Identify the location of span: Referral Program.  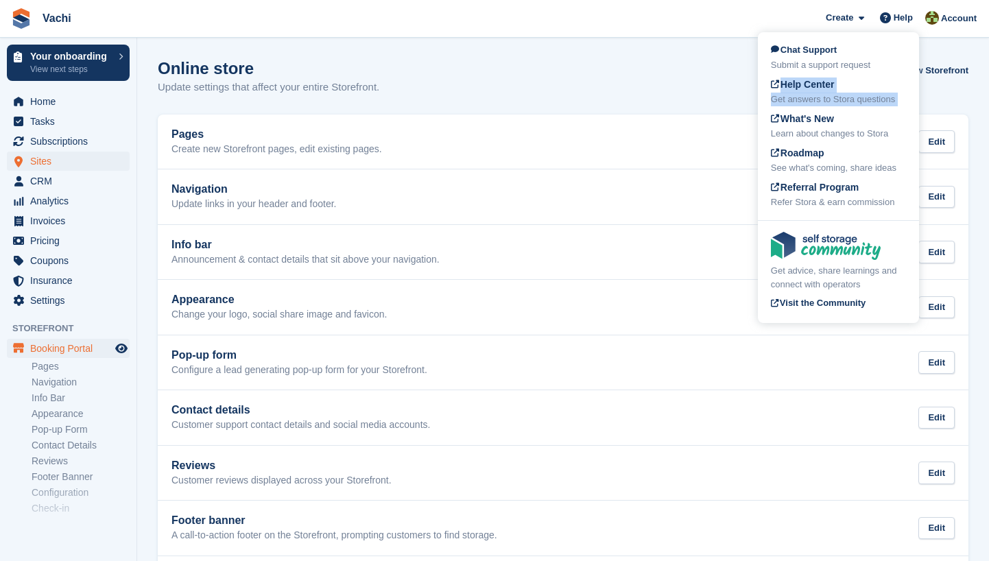
(815, 187).